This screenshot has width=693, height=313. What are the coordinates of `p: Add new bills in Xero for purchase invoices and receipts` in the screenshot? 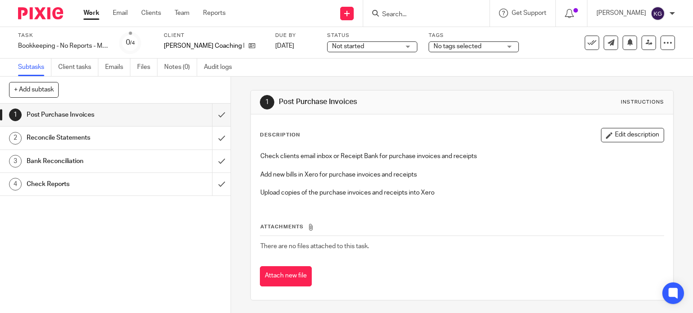 It's located at (462, 175).